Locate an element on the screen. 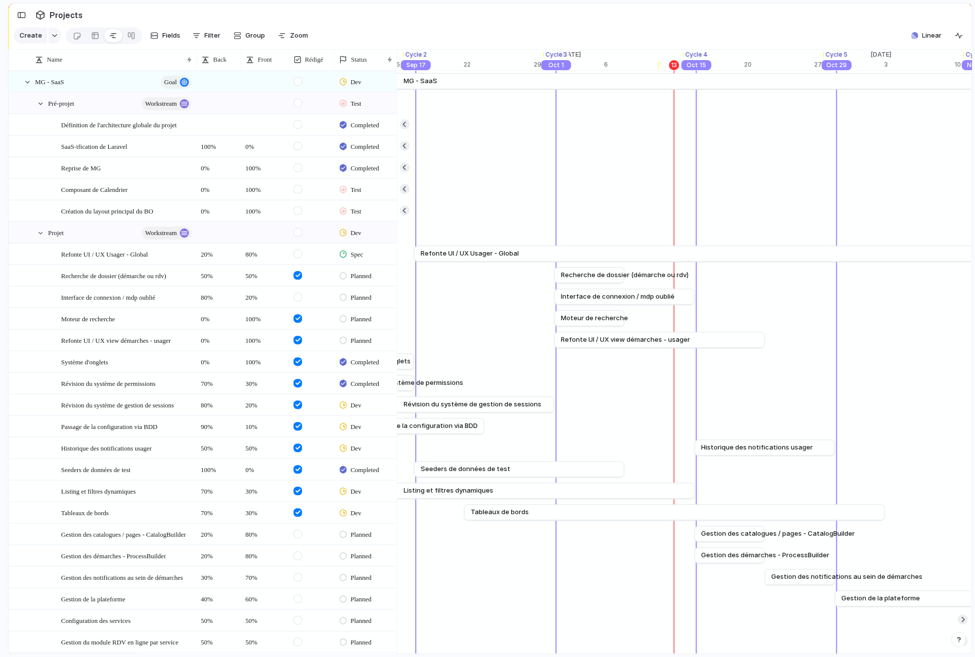 The height and width of the screenshot is (657, 975). span: Gestion des catalogues / pages - CatalogBuilder is located at coordinates (778, 534).